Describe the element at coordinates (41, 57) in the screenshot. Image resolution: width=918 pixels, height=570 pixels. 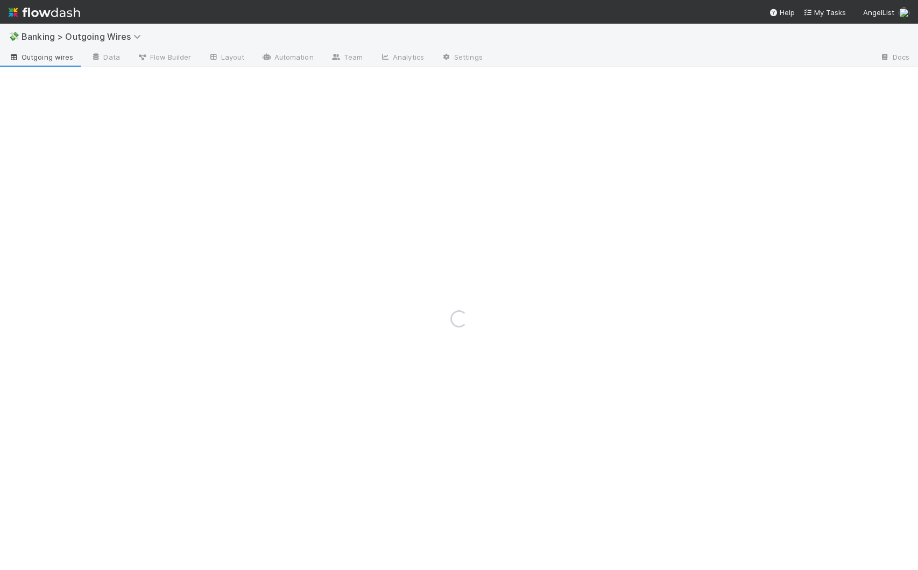
I see `span: Outgoing wires` at that location.